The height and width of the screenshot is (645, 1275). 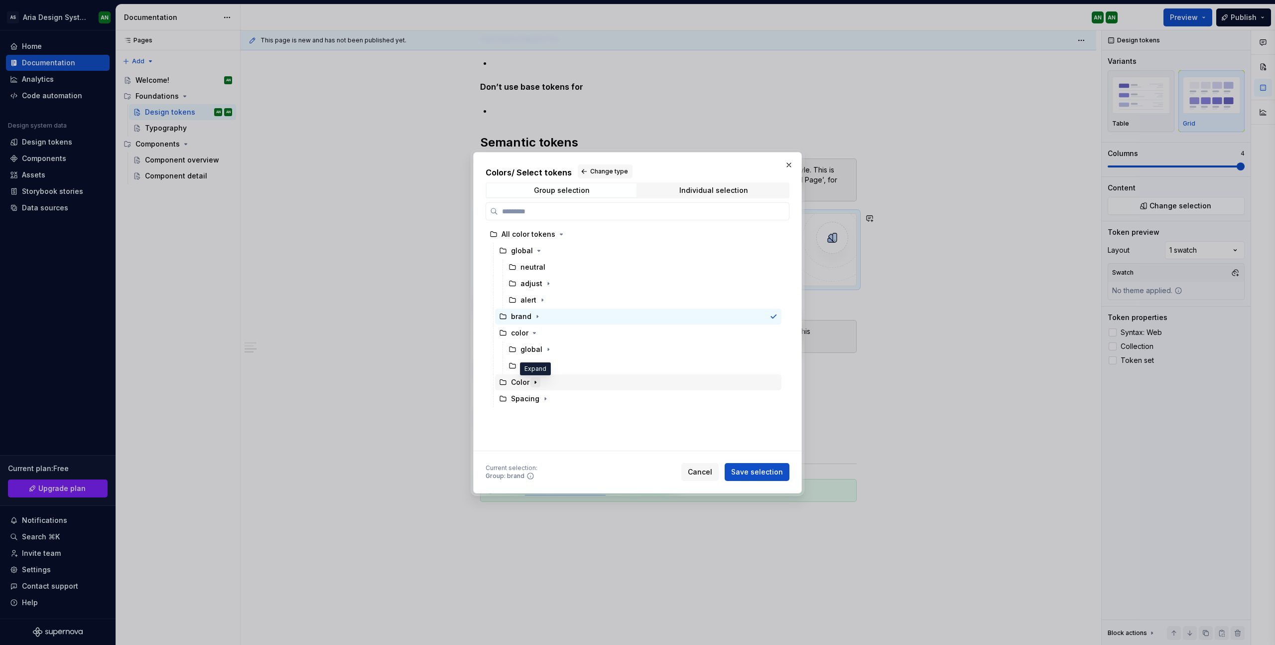 What do you see at coordinates (757, 472) in the screenshot?
I see `button: Save selection` at bounding box center [757, 472].